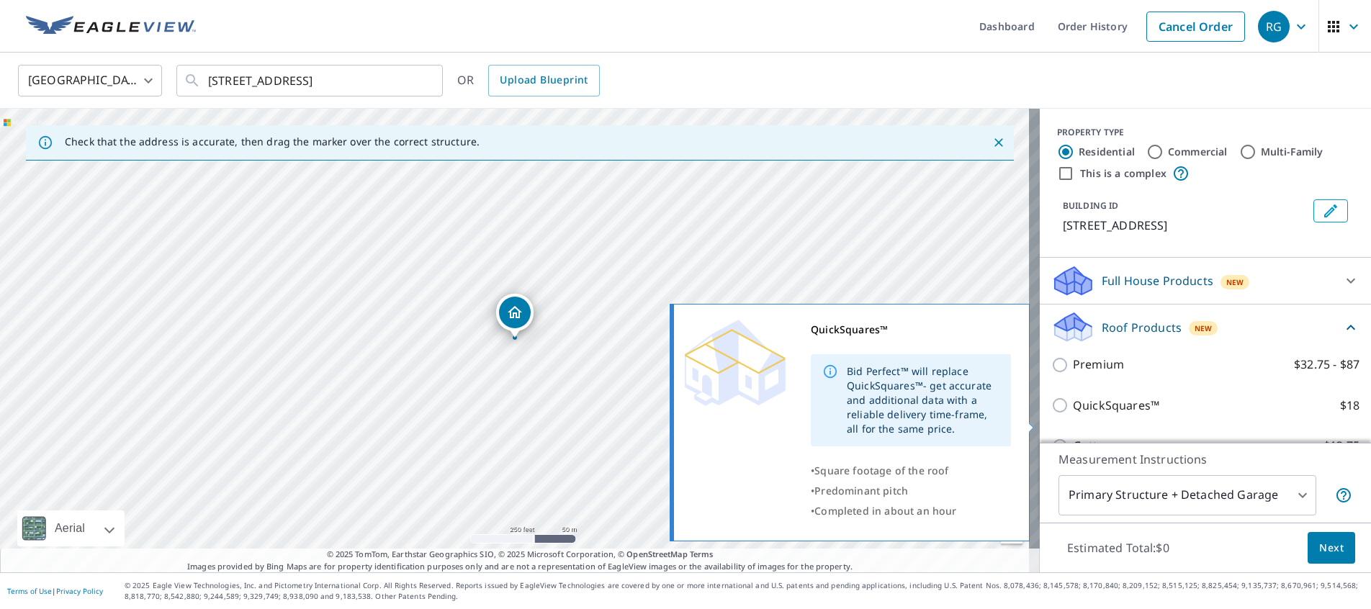 The height and width of the screenshot is (609, 1371). I want to click on p: Measurement Instructions, so click(1205, 459).